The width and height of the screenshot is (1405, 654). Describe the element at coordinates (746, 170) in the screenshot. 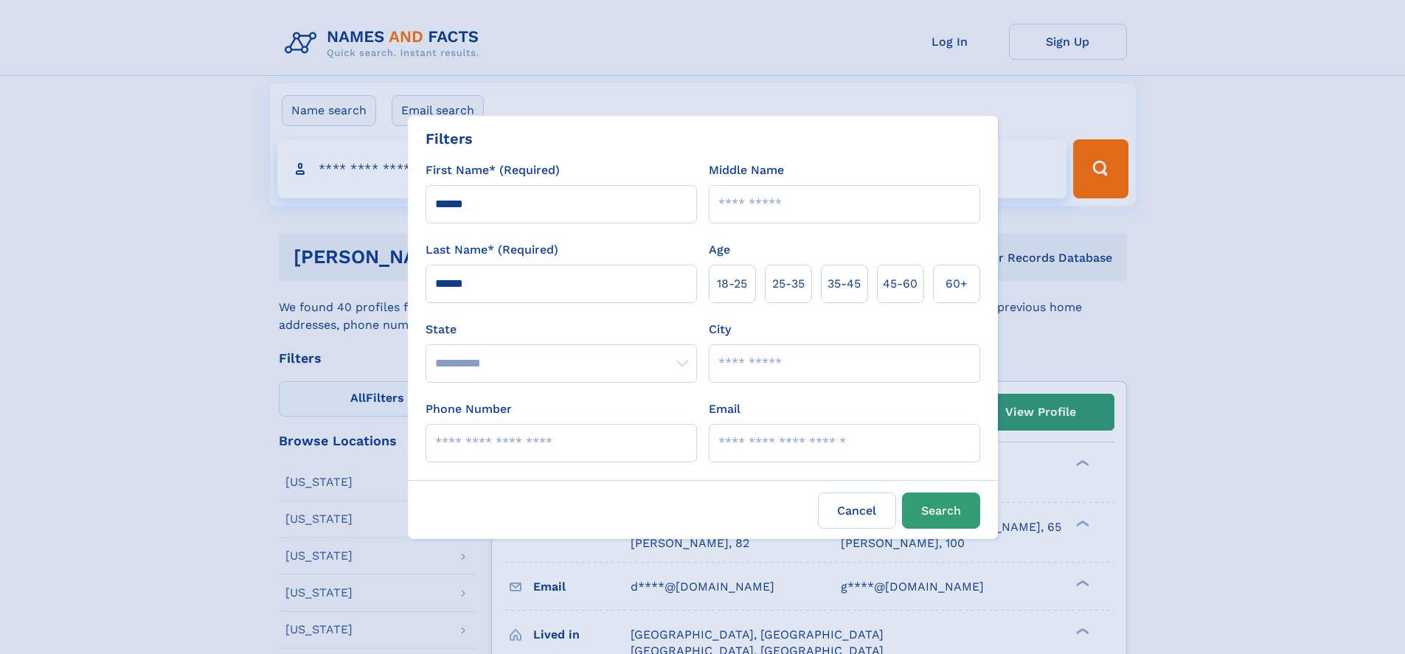

I see `label: Middle Name` at that location.